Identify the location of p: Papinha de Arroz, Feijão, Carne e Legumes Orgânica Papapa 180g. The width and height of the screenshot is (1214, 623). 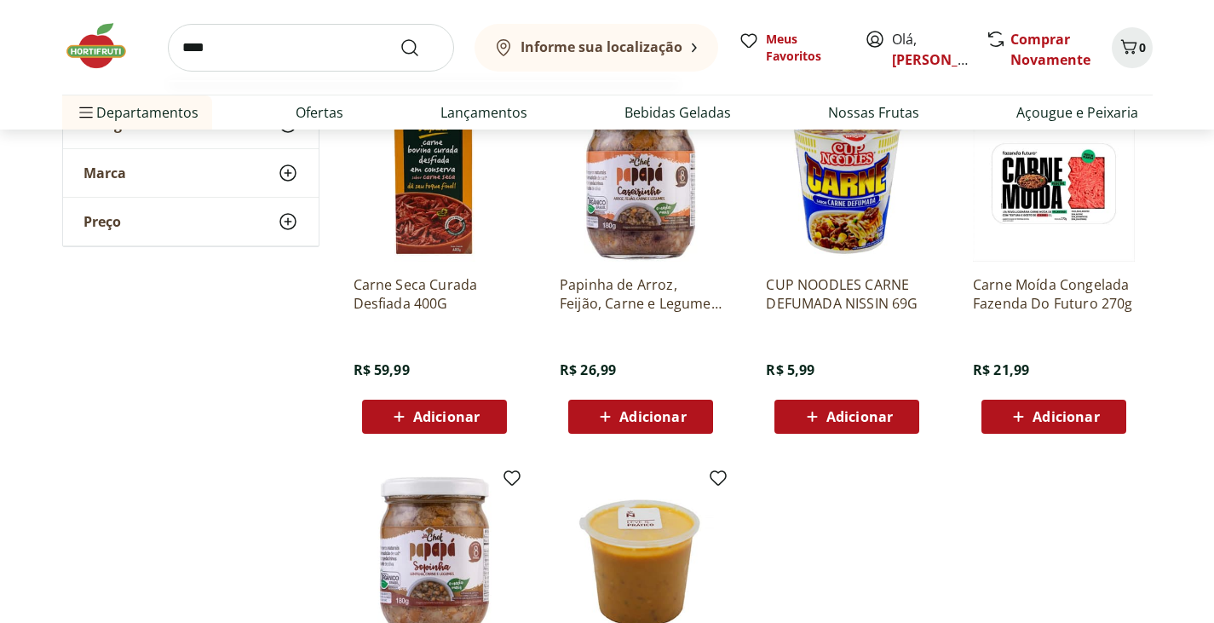
(640, 294).